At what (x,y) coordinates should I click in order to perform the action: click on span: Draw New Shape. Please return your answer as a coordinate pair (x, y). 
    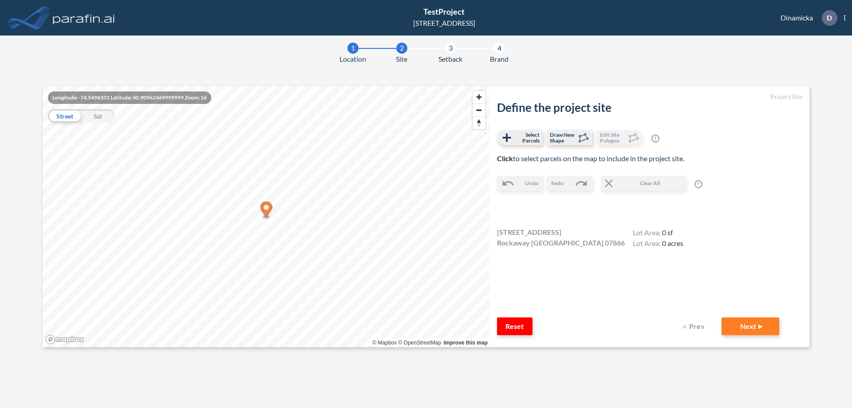
    Looking at the image, I should click on (563, 138).